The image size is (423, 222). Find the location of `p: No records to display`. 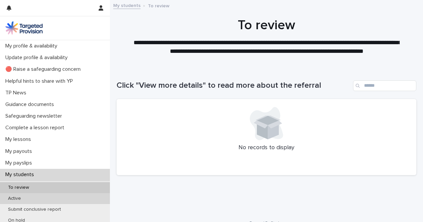

p: No records to display is located at coordinates (266, 148).